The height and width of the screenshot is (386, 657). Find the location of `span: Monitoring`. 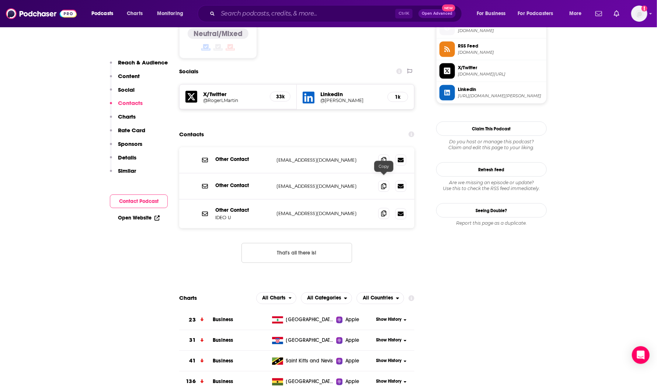

span: Monitoring is located at coordinates (170, 14).